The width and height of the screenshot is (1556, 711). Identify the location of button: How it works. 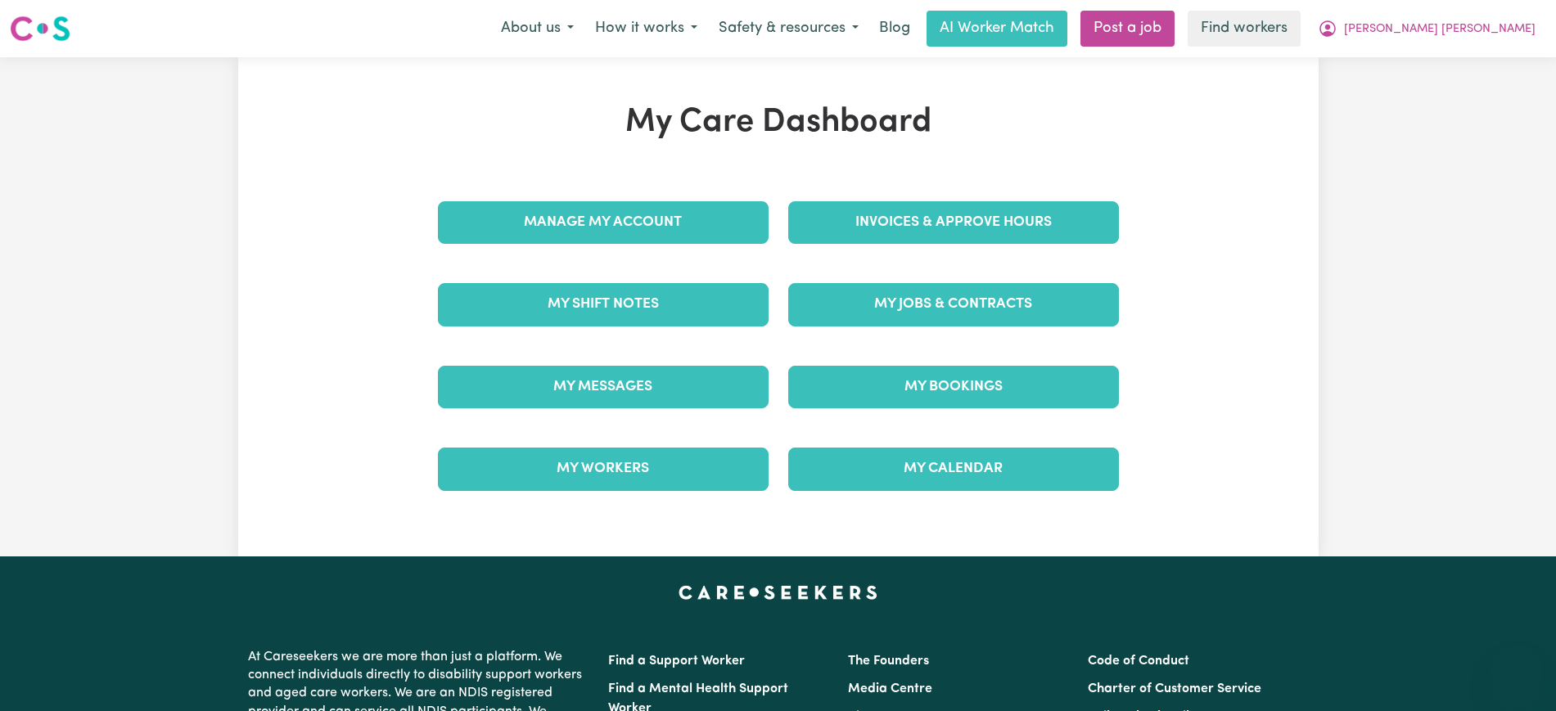
(646, 29).